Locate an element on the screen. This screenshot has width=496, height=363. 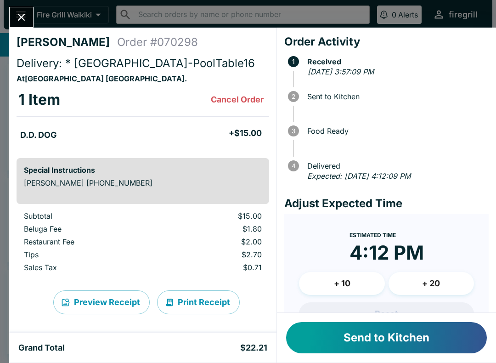
text: 2 is located at coordinates (293, 96).